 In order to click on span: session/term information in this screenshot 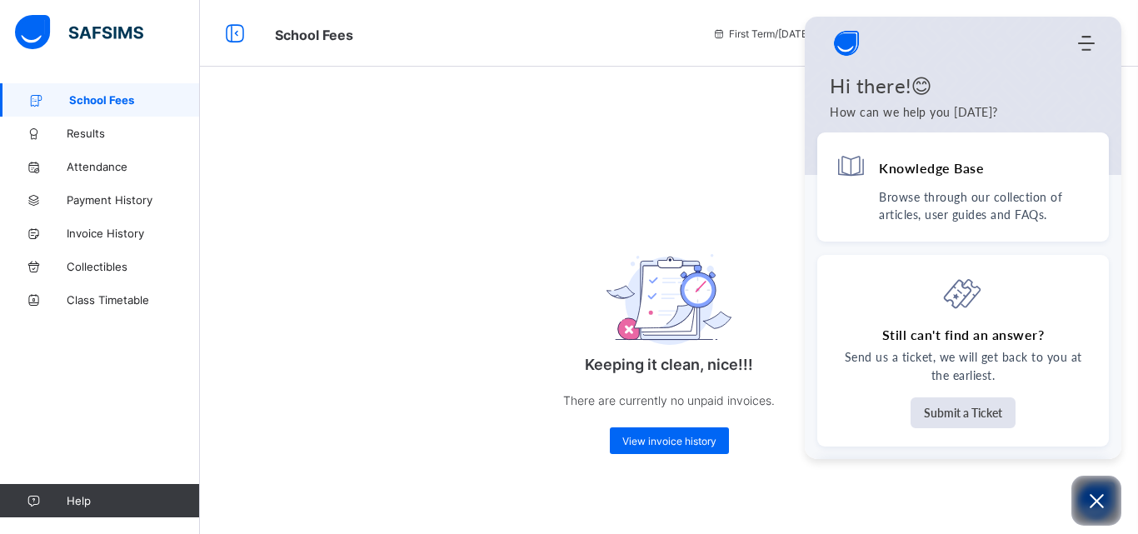, I will do `click(780, 33)`.